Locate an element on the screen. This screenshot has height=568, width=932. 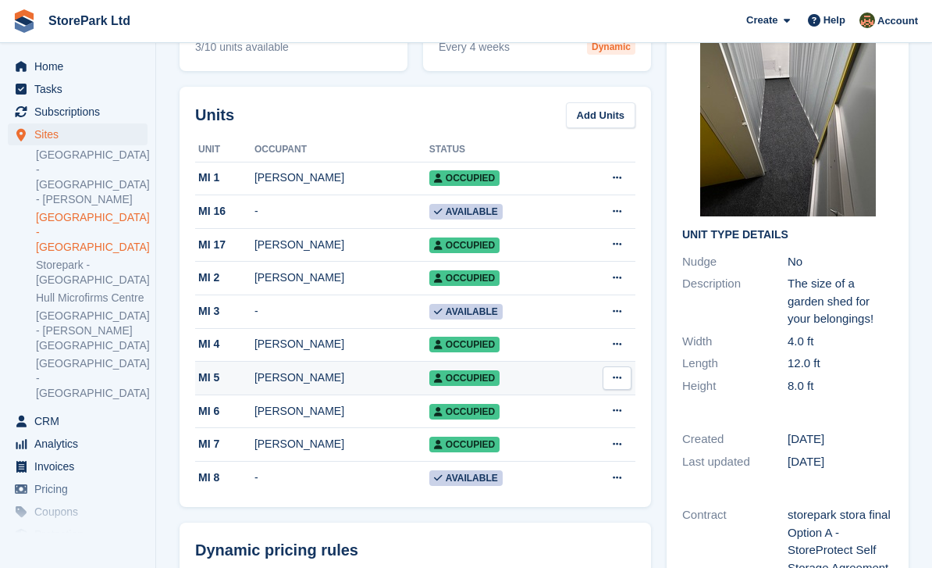
div: 8.0 ft is located at coordinates (840, 386).